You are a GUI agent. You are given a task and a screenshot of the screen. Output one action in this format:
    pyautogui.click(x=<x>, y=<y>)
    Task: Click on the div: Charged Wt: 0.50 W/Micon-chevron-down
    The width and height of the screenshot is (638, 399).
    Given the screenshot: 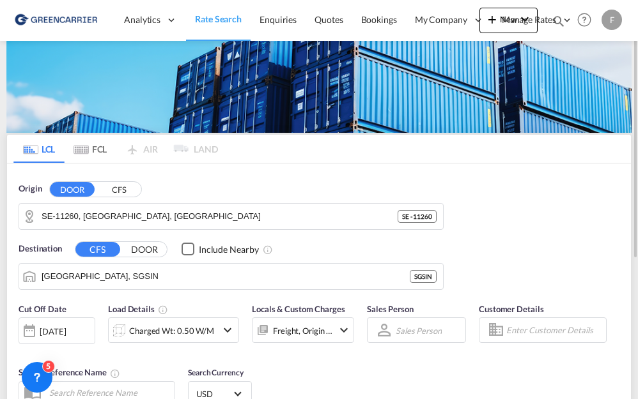 What is the action you would take?
    pyautogui.click(x=173, y=330)
    